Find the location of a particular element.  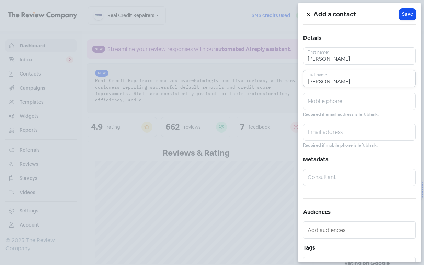

h5: Audiences is located at coordinates (359, 212).